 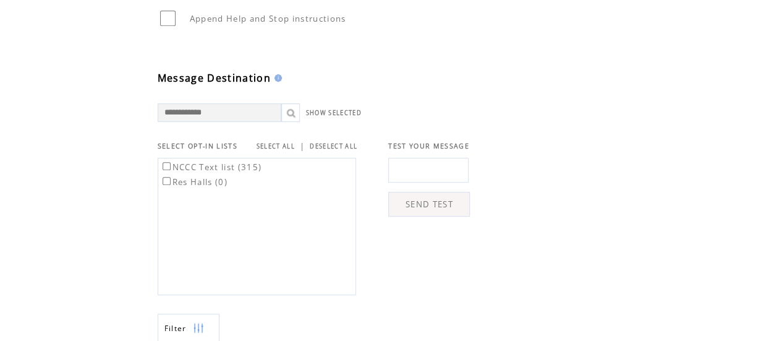 What do you see at coordinates (268, 19) in the screenshot?
I see `span: Append Help and Stop instructions` at bounding box center [268, 19].